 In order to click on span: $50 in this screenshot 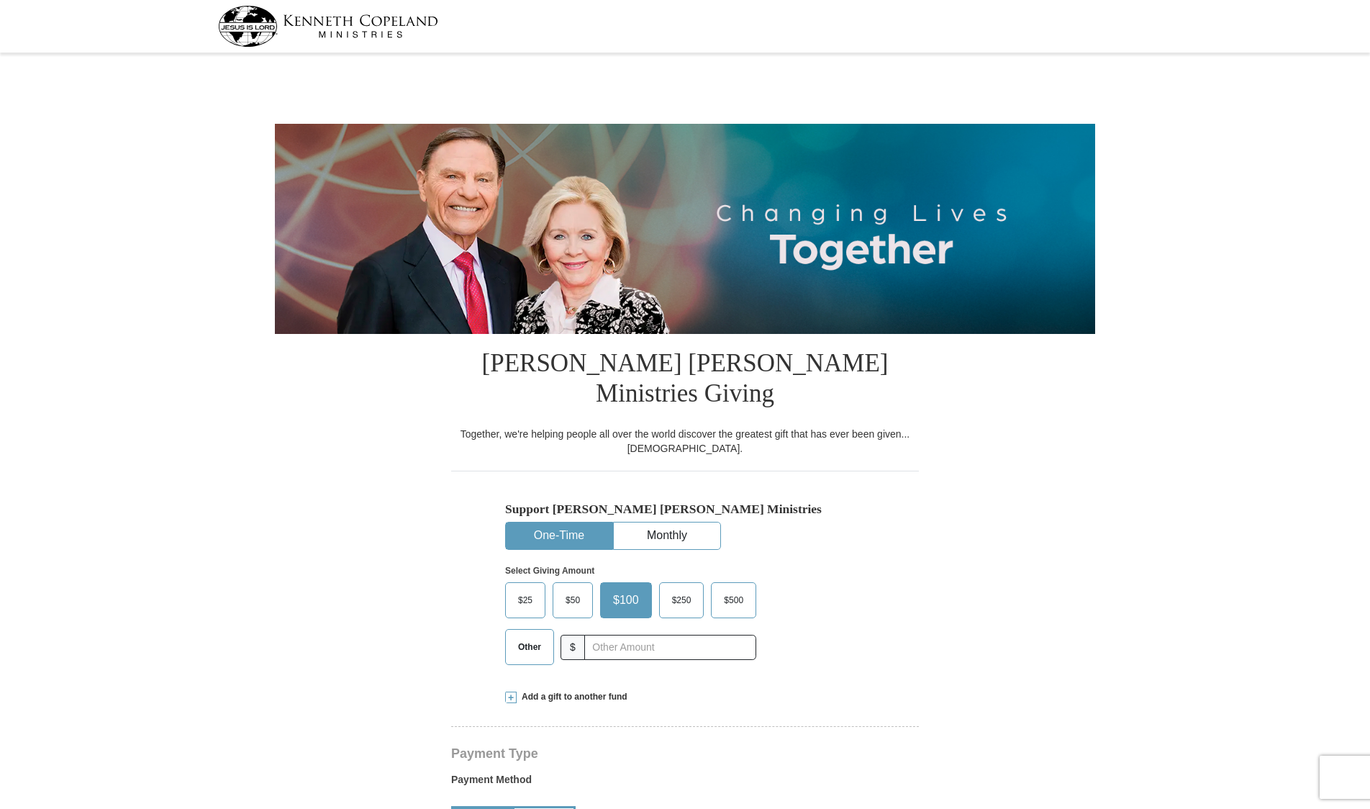, I will do `click(573, 600)`.